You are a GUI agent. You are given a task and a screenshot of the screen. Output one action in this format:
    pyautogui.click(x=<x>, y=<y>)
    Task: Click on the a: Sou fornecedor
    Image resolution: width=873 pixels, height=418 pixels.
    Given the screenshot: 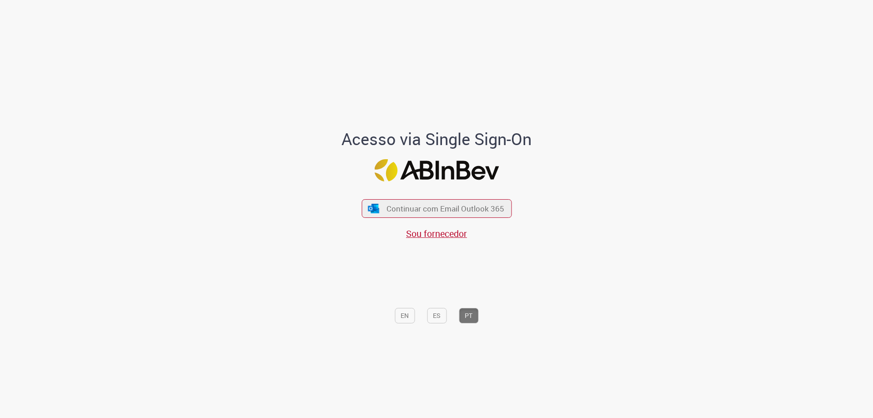 What is the action you would take?
    pyautogui.click(x=437, y=233)
    